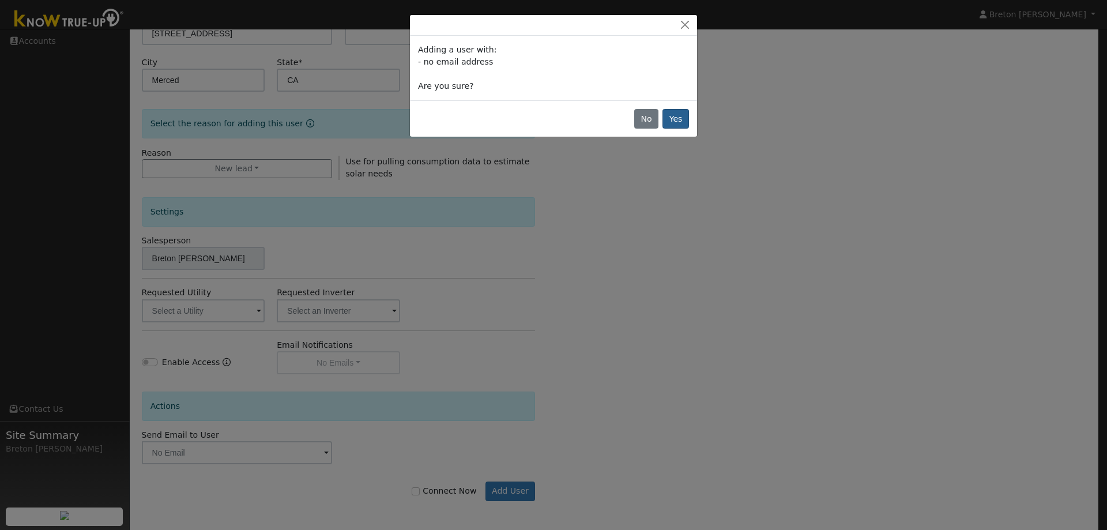 Image resolution: width=1107 pixels, height=530 pixels. Describe the element at coordinates (675, 119) in the screenshot. I see `button: Yes` at that location.